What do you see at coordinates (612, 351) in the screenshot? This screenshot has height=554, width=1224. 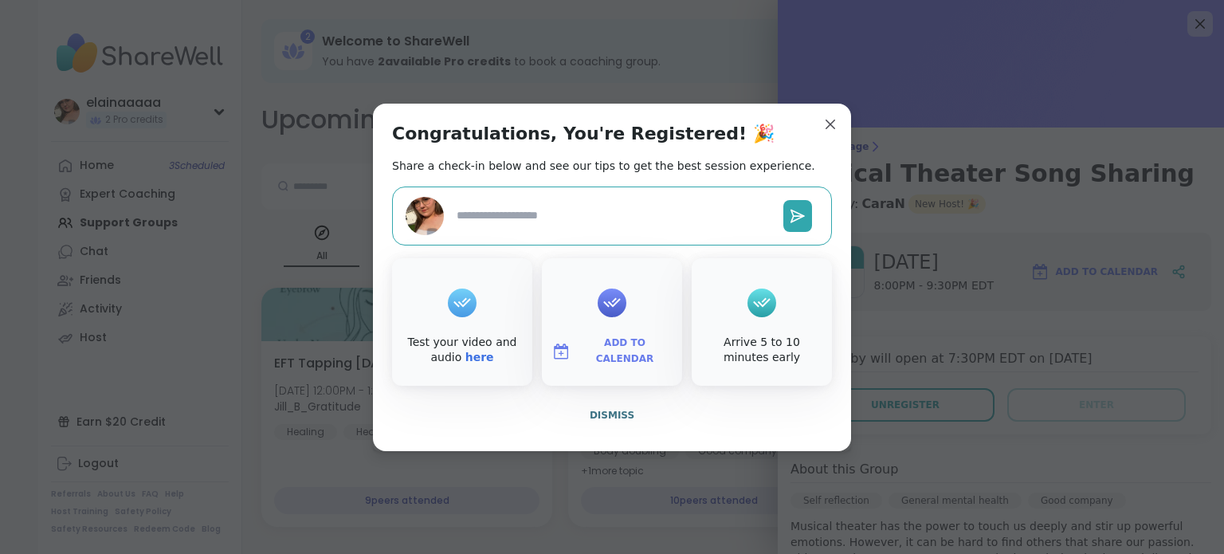 I see `button: Add to Calendar` at bounding box center [612, 351].